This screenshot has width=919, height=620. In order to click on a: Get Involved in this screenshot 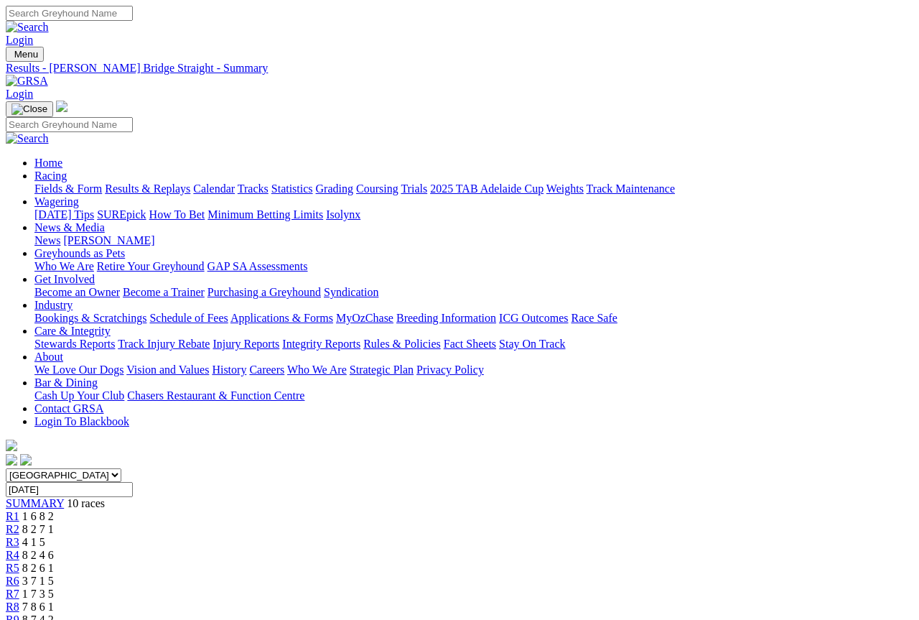, I will do `click(65, 279)`.